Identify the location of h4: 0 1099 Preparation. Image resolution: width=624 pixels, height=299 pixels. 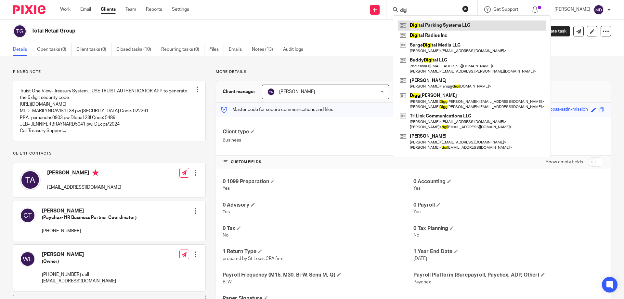
(318, 181).